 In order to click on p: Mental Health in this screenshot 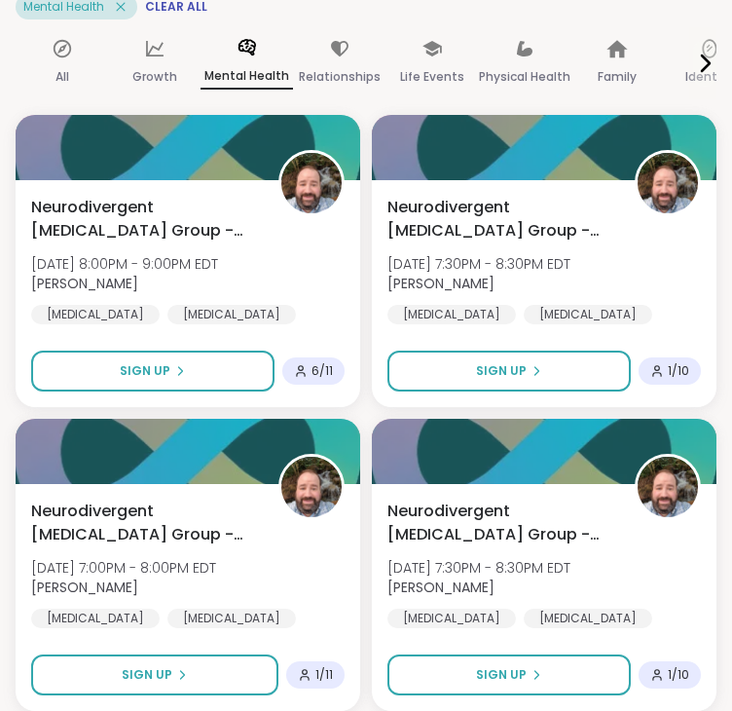, I will do `click(246, 77)`.